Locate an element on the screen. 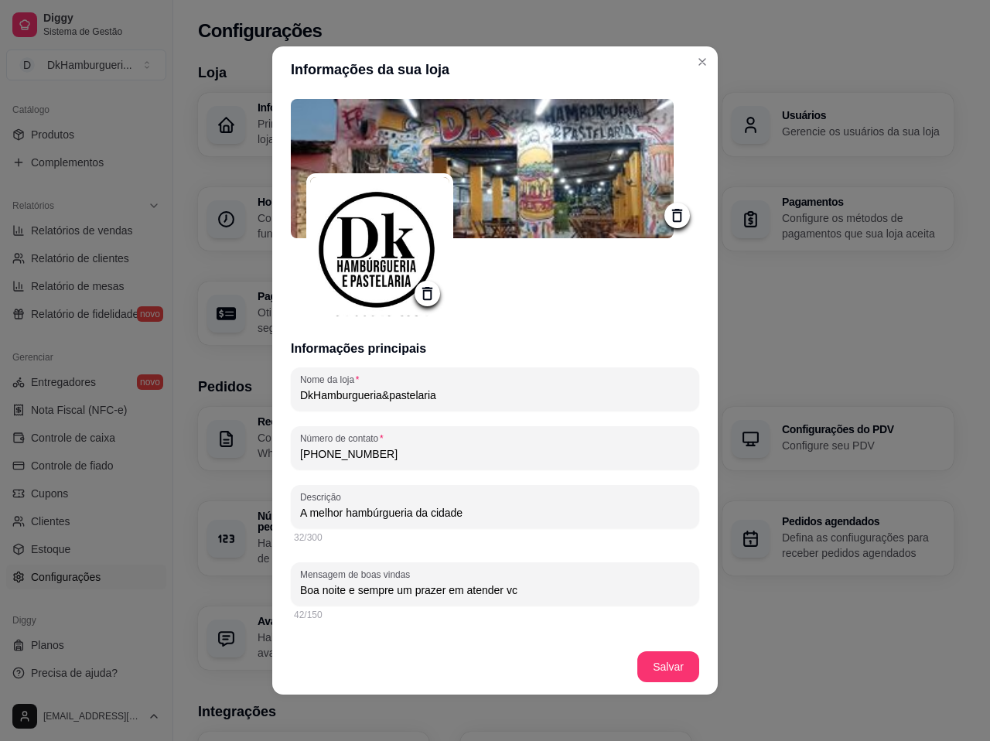  input: Nome da loja is located at coordinates (495, 395).